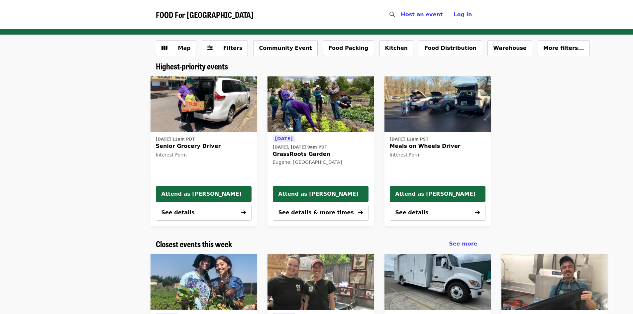 This screenshot has height=314, width=633. Describe the element at coordinates (462, 15) in the screenshot. I see `button: Log in` at that location.